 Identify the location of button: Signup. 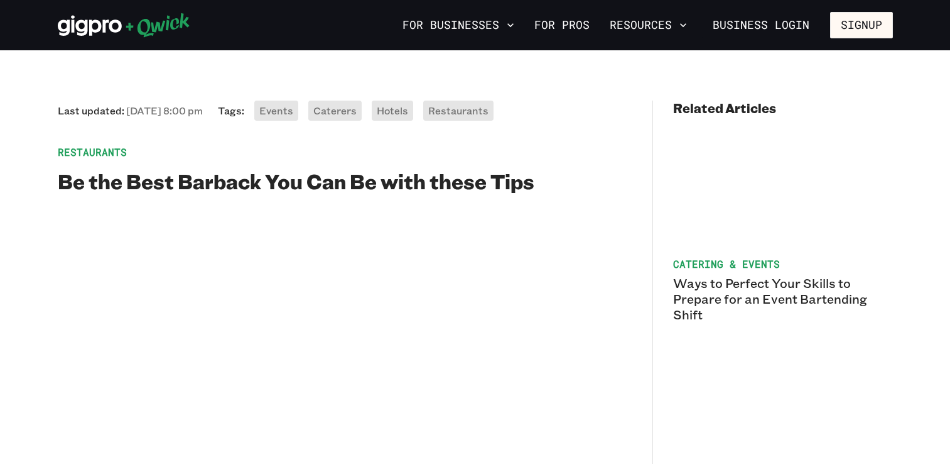
(862, 25).